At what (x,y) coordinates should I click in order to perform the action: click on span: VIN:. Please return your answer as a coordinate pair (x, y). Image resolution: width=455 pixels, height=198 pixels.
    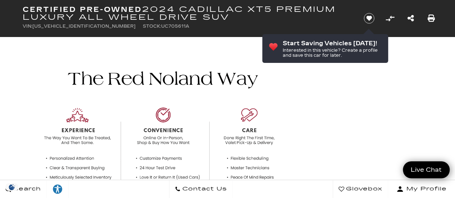
    Looking at the image, I should click on (27, 26).